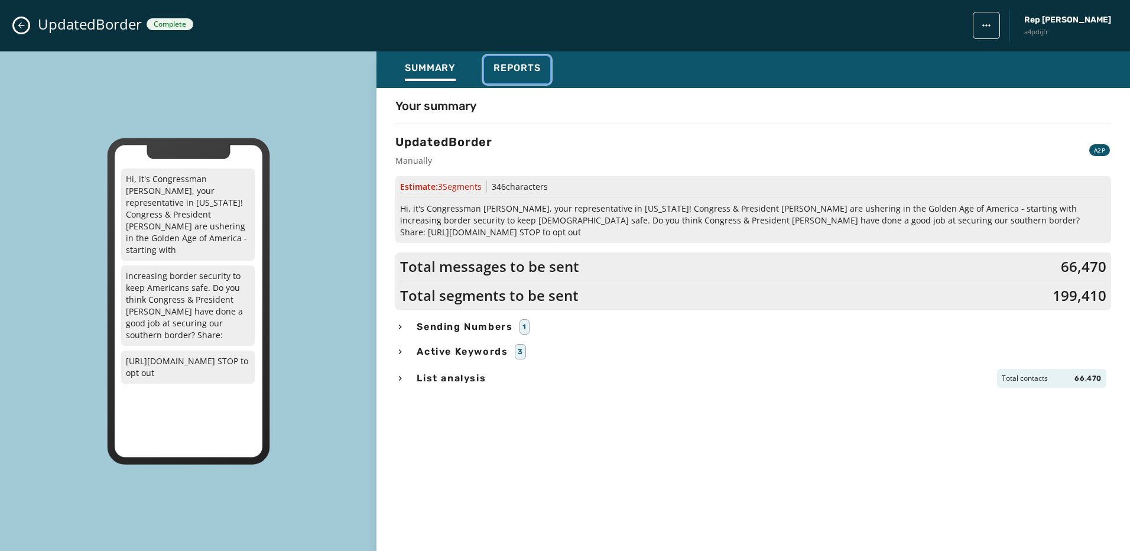 Image resolution: width=1130 pixels, height=551 pixels. What do you see at coordinates (753, 378) in the screenshot?
I see `button: List analysisTotal contacts66,470` at bounding box center [753, 378].